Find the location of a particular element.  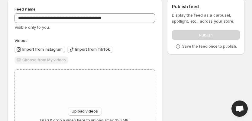

a: Open chat is located at coordinates (239, 109).